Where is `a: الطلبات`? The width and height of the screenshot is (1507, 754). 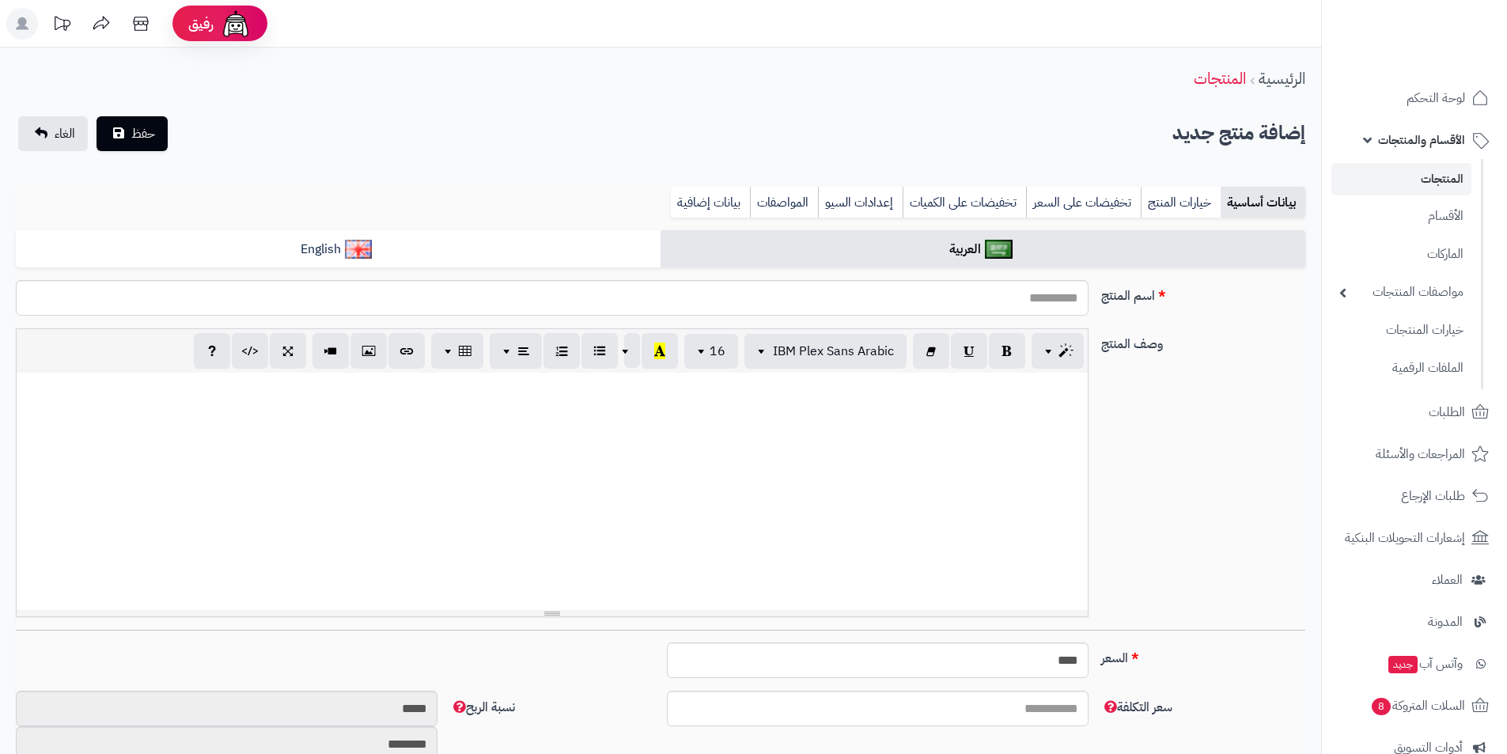
a: الطلبات is located at coordinates (1415, 412).